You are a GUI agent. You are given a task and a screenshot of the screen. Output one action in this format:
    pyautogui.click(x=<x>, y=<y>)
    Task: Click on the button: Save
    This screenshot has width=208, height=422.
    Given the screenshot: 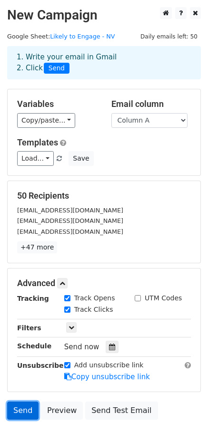 What is the action you would take?
    pyautogui.click(x=81, y=158)
    